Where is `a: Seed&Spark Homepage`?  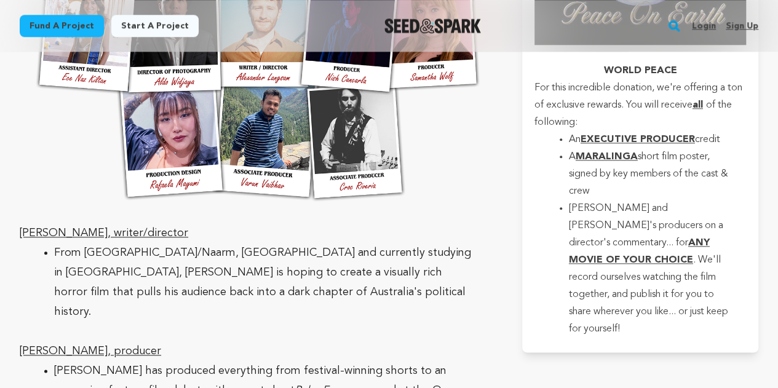
a: Seed&Spark Homepage is located at coordinates (432, 26).